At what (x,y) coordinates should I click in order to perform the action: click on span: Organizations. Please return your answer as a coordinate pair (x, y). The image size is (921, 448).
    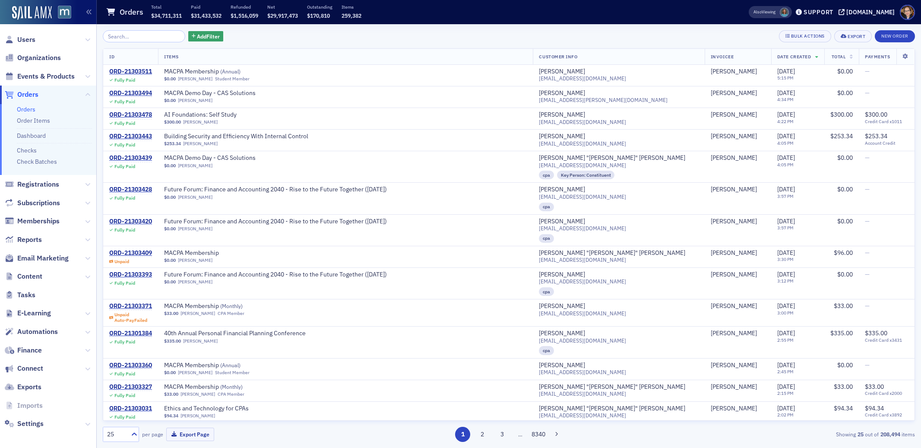
    Looking at the image, I should click on (39, 58).